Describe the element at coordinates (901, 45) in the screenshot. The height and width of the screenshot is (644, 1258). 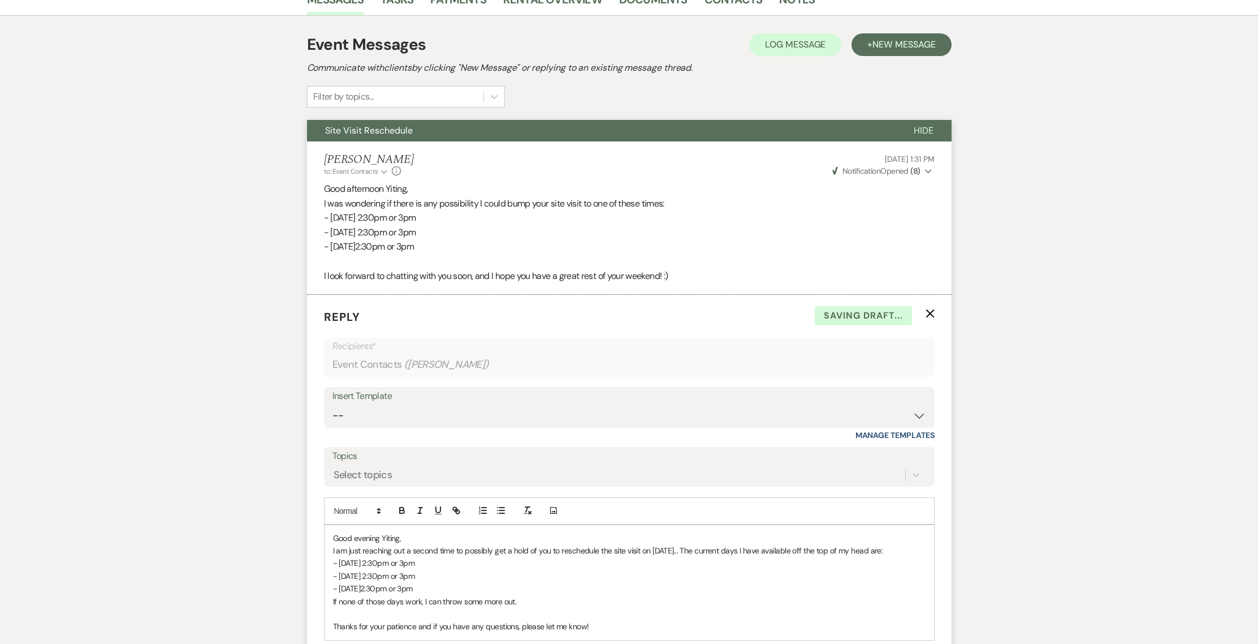
I see `button: +New Message` at that location.